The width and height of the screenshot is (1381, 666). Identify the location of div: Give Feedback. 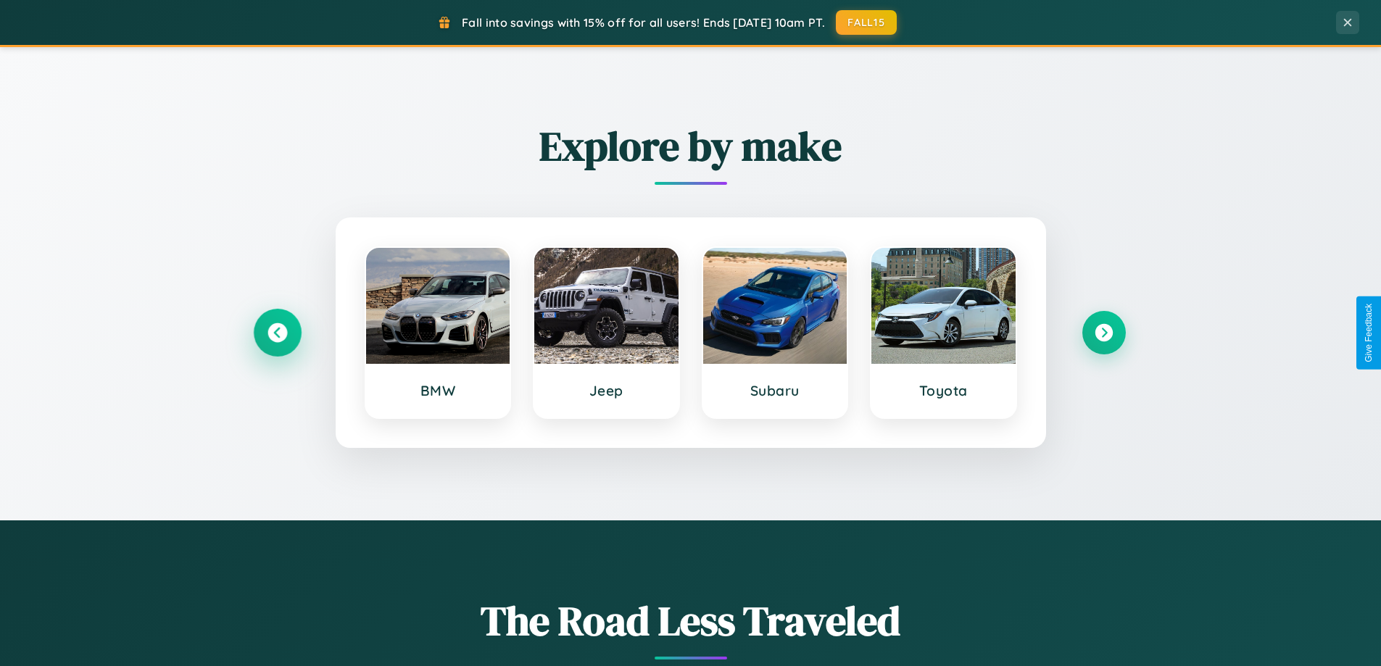
(1368, 333).